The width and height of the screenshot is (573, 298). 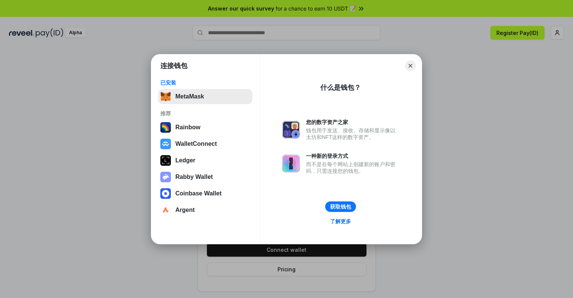 I want to click on div: Coinbase Wallet, so click(x=198, y=193).